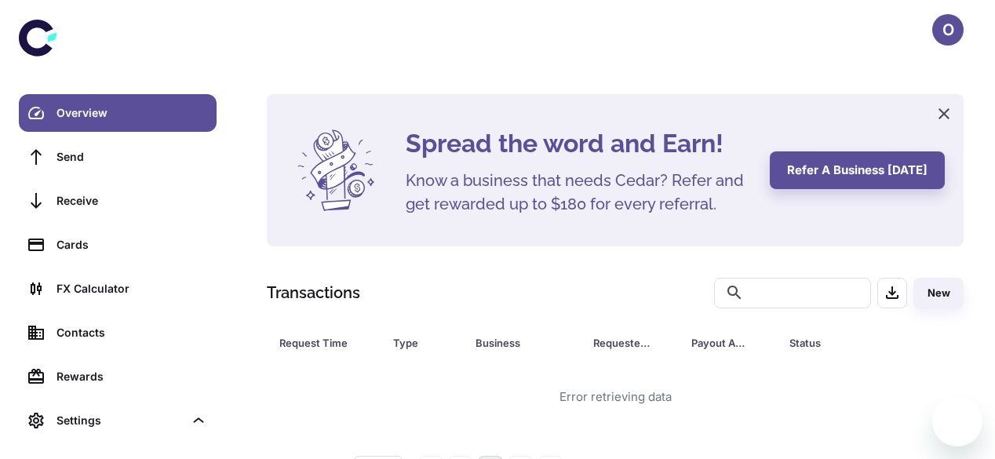  I want to click on a: Contacts, so click(118, 333).